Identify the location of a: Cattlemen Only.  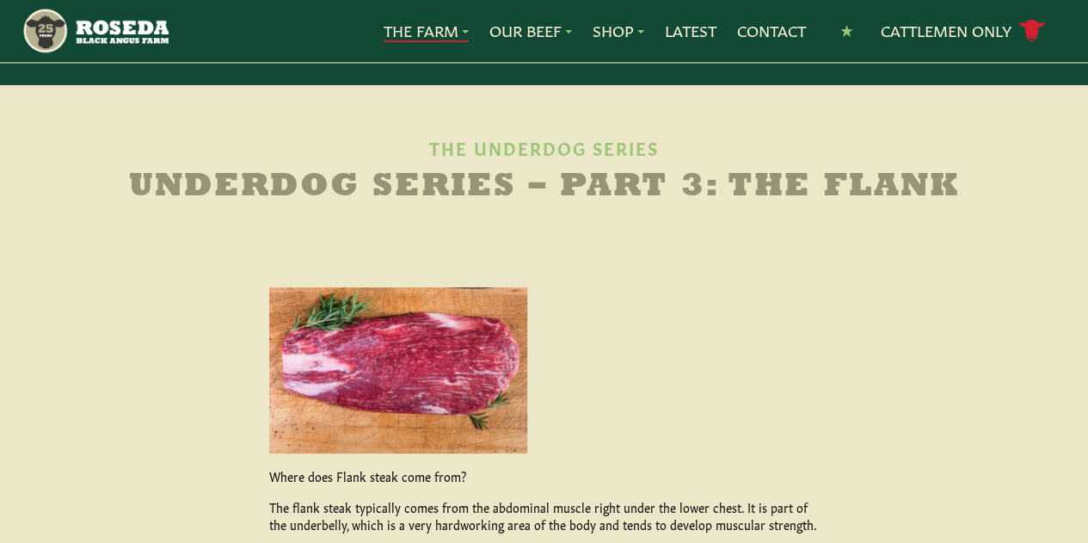
(963, 31).